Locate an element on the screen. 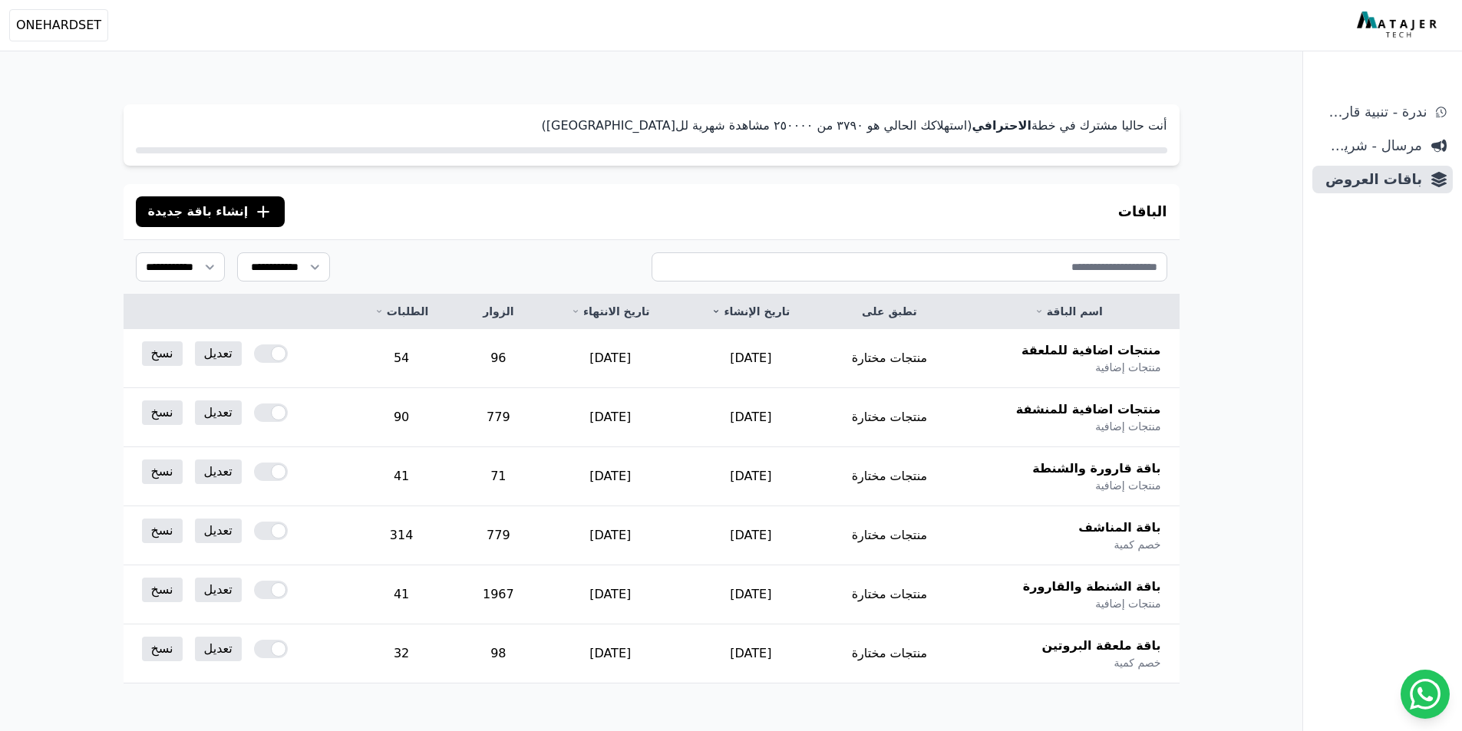 This screenshot has width=1462, height=731. span: ندرة - تنبية قارب علي النفاذ is located at coordinates (1372, 112).